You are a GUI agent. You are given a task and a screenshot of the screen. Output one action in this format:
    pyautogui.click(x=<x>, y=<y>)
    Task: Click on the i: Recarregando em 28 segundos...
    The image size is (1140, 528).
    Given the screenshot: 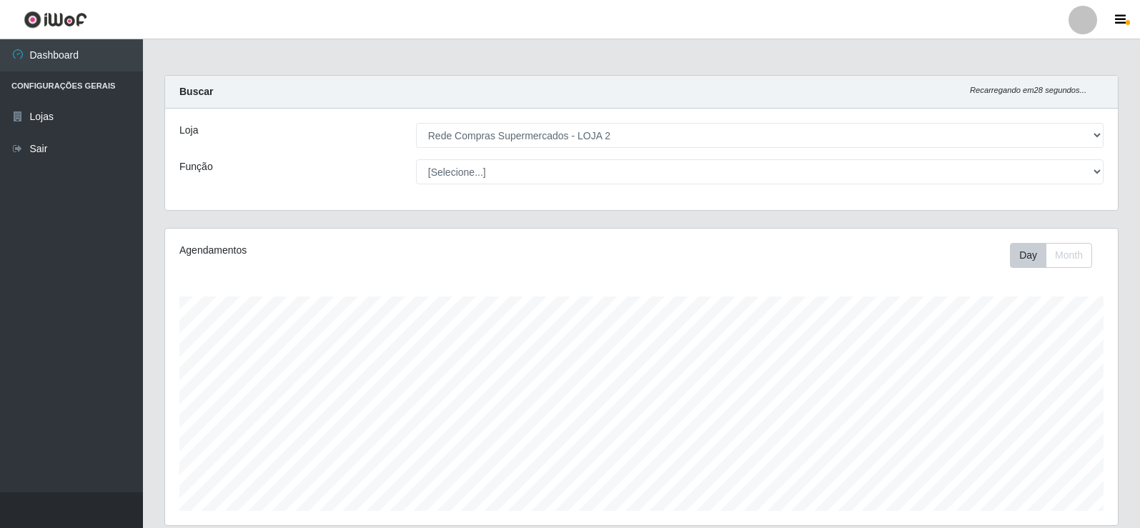 What is the action you would take?
    pyautogui.click(x=1027, y=90)
    